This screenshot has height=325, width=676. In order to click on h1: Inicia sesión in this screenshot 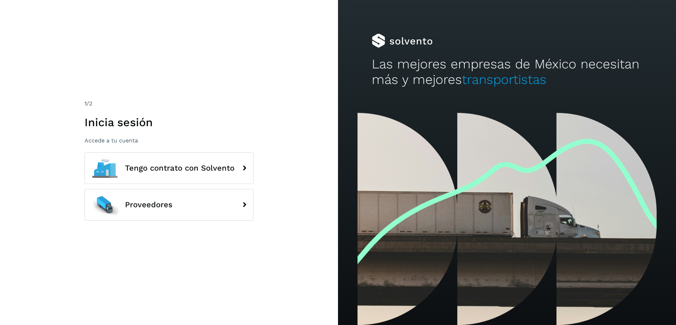, I will do `click(169, 122)`.